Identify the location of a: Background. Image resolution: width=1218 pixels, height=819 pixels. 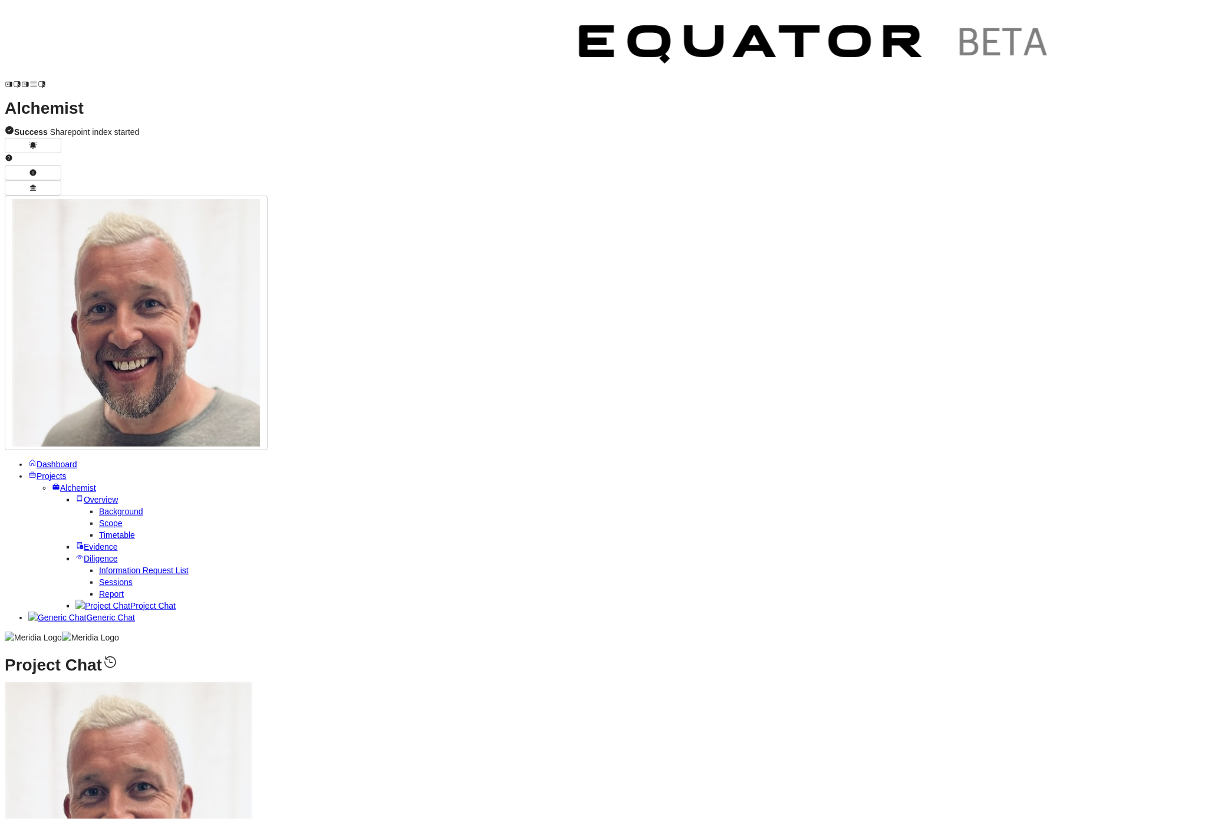
(121, 512).